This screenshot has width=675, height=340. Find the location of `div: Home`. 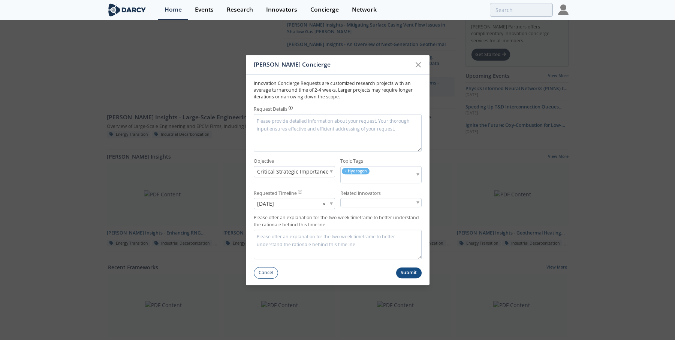

div: Home is located at coordinates (173, 10).